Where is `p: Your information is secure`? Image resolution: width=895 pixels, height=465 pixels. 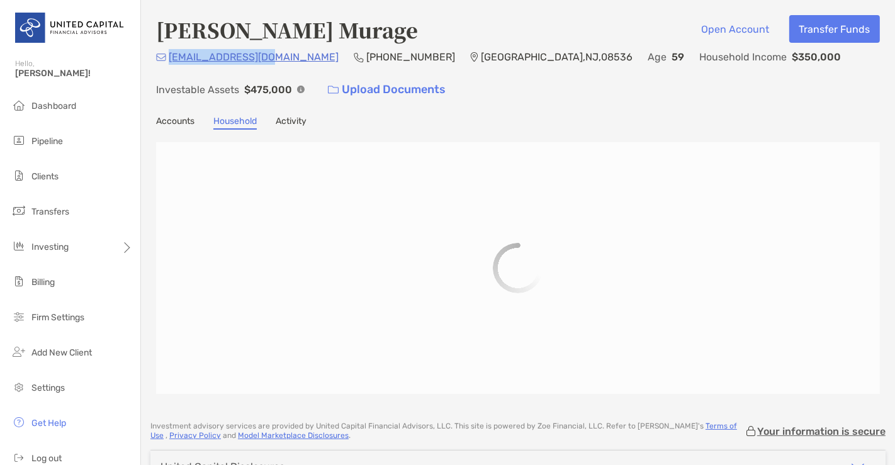 p: Your information is secure is located at coordinates (821, 431).